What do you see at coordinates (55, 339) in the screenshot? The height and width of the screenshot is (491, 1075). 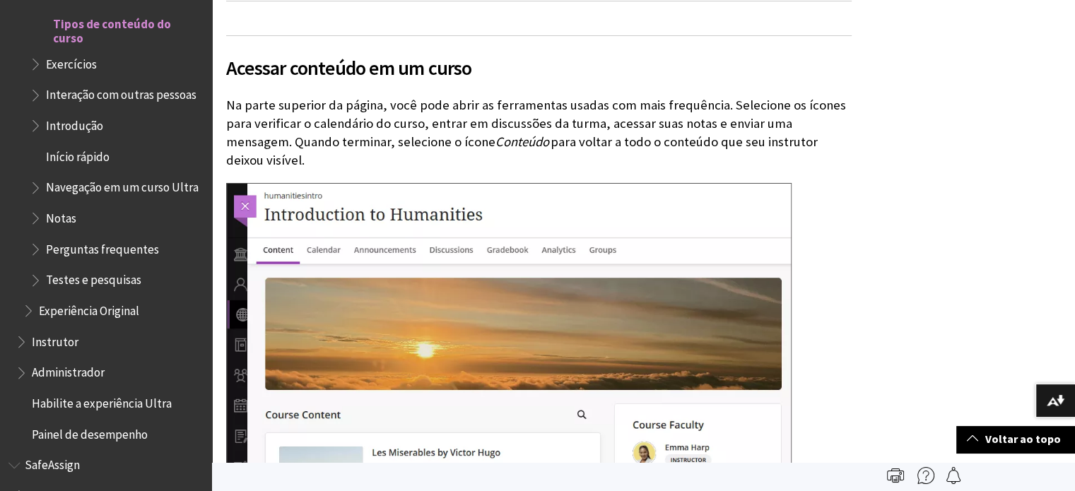 I see `span: Instrutor` at bounding box center [55, 339].